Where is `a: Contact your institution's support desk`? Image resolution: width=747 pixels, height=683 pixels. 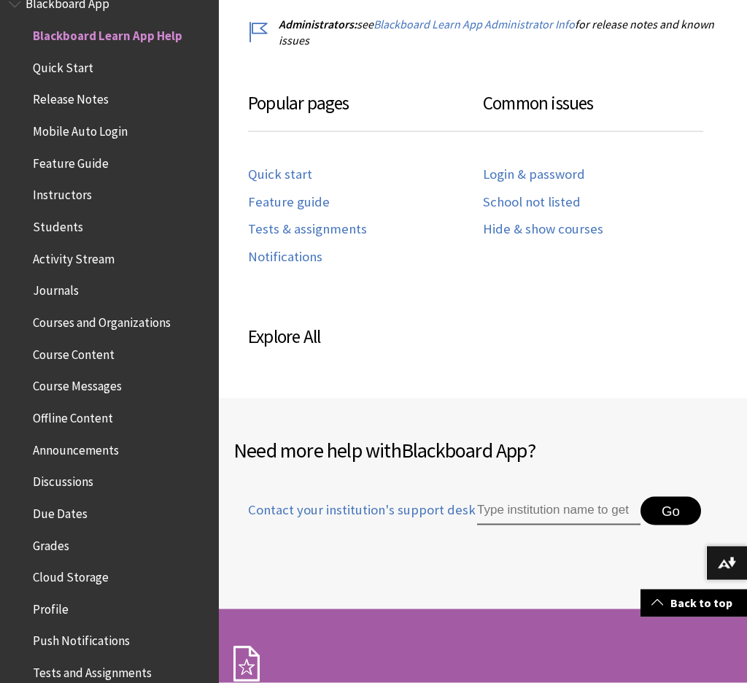 a: Contact your institution's support desk is located at coordinates (355, 519).